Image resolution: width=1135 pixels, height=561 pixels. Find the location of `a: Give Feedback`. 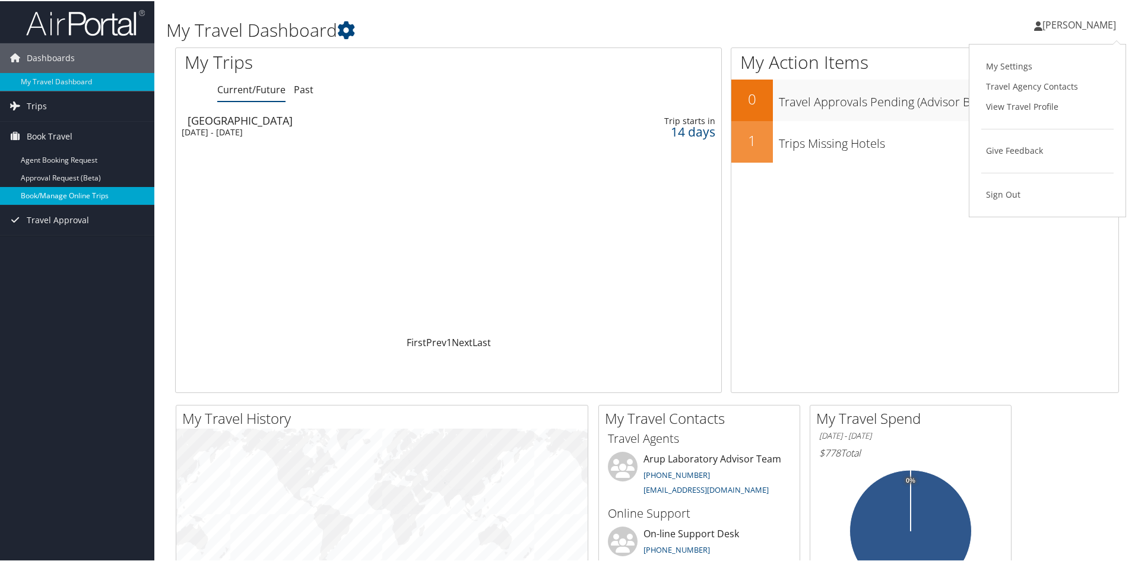

a: Give Feedback is located at coordinates (1047, 150).